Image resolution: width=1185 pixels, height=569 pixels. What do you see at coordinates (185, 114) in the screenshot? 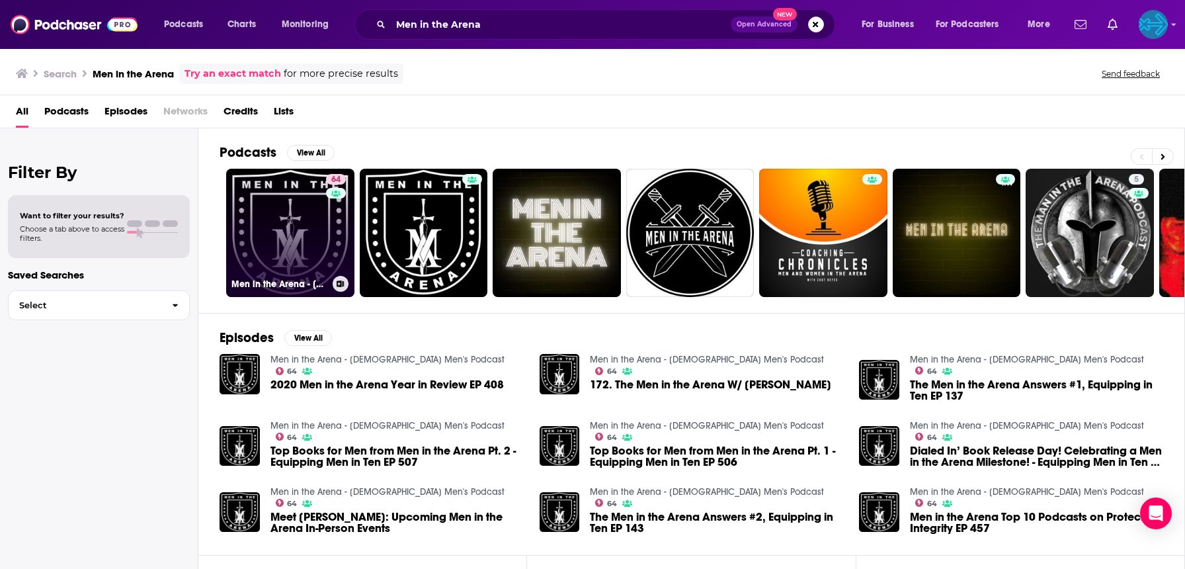
I see `span: Networks` at bounding box center [185, 114].